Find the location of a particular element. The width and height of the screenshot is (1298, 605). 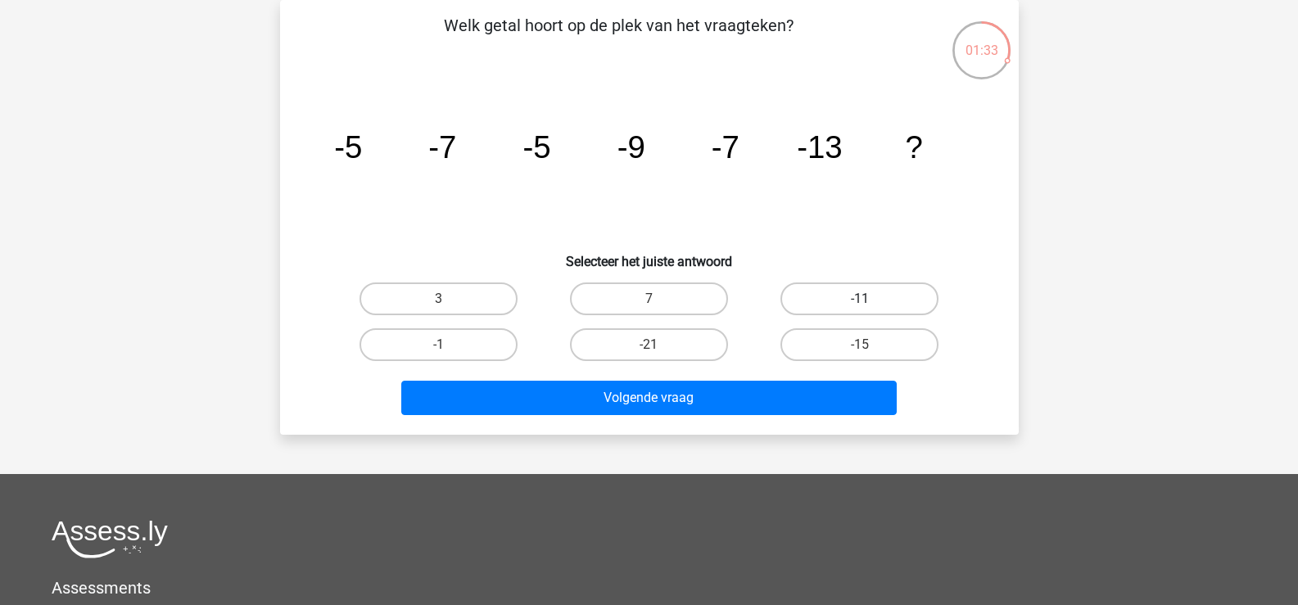

h5: Assessments is located at coordinates (649, 588).